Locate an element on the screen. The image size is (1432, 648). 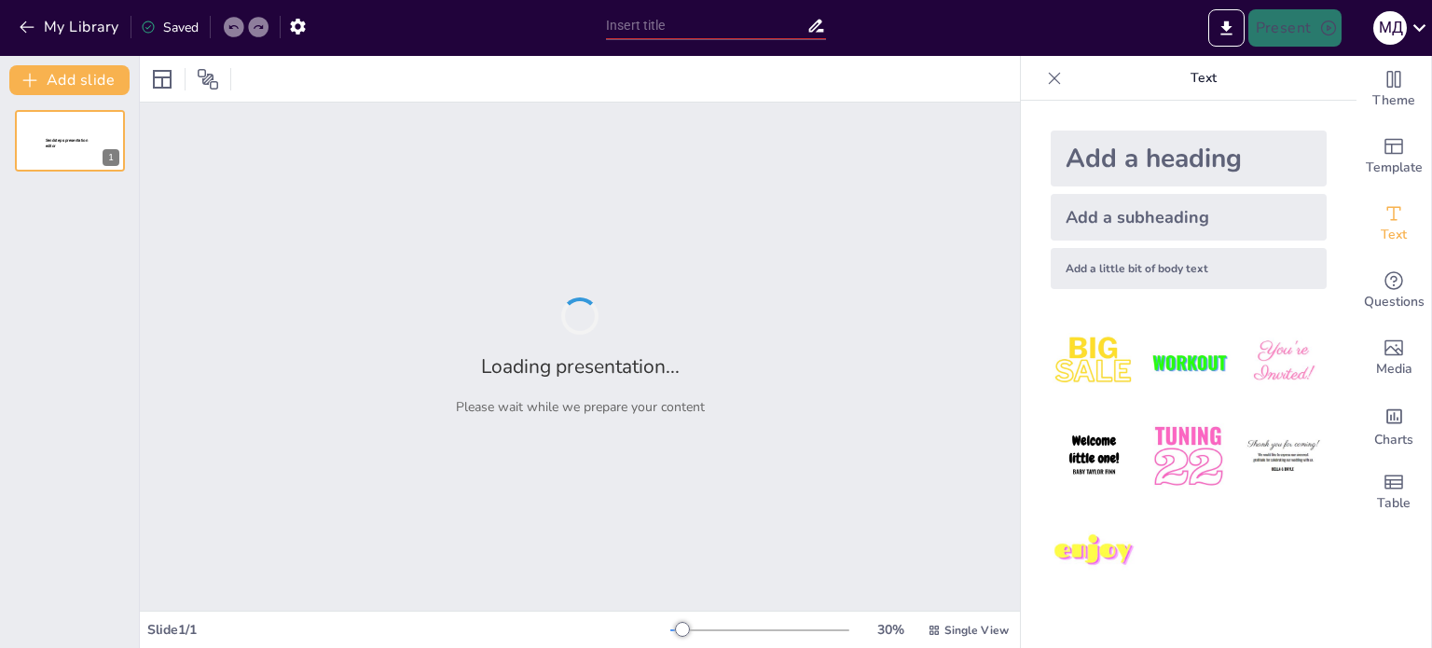
span: Theme is located at coordinates (1394, 101).